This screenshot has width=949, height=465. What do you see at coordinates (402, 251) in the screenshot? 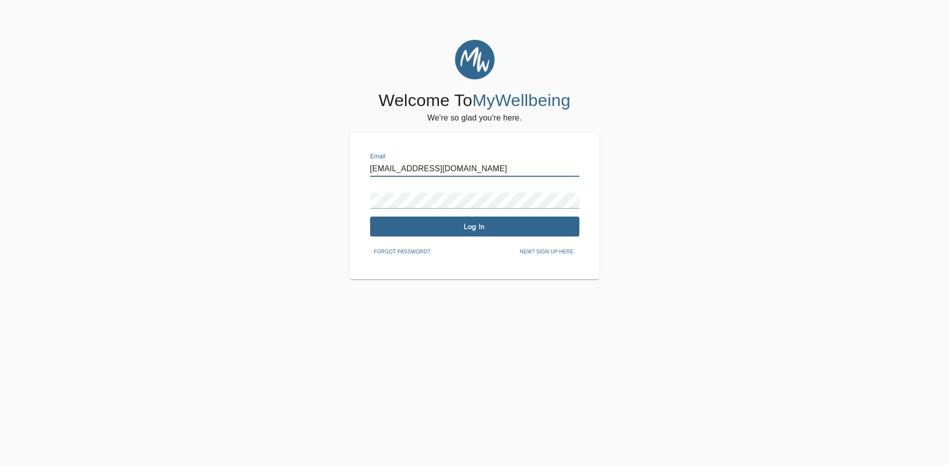
I see `a: Forgot password?` at bounding box center [402, 251].